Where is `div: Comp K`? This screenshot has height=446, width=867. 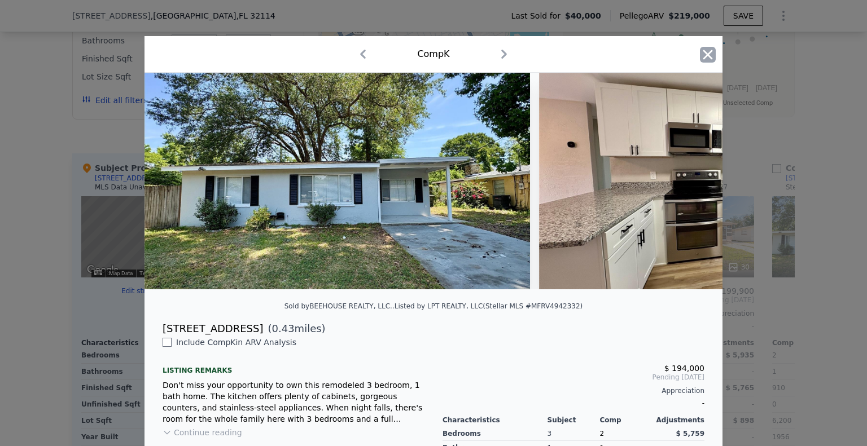 div: Comp K is located at coordinates (433, 54).